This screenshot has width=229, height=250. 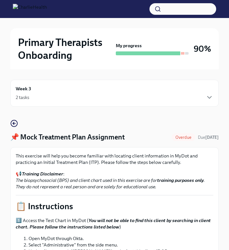 What do you see at coordinates (121, 244) in the screenshot?
I see `li: Select "Administrative" from the side menu.` at bounding box center [121, 244].